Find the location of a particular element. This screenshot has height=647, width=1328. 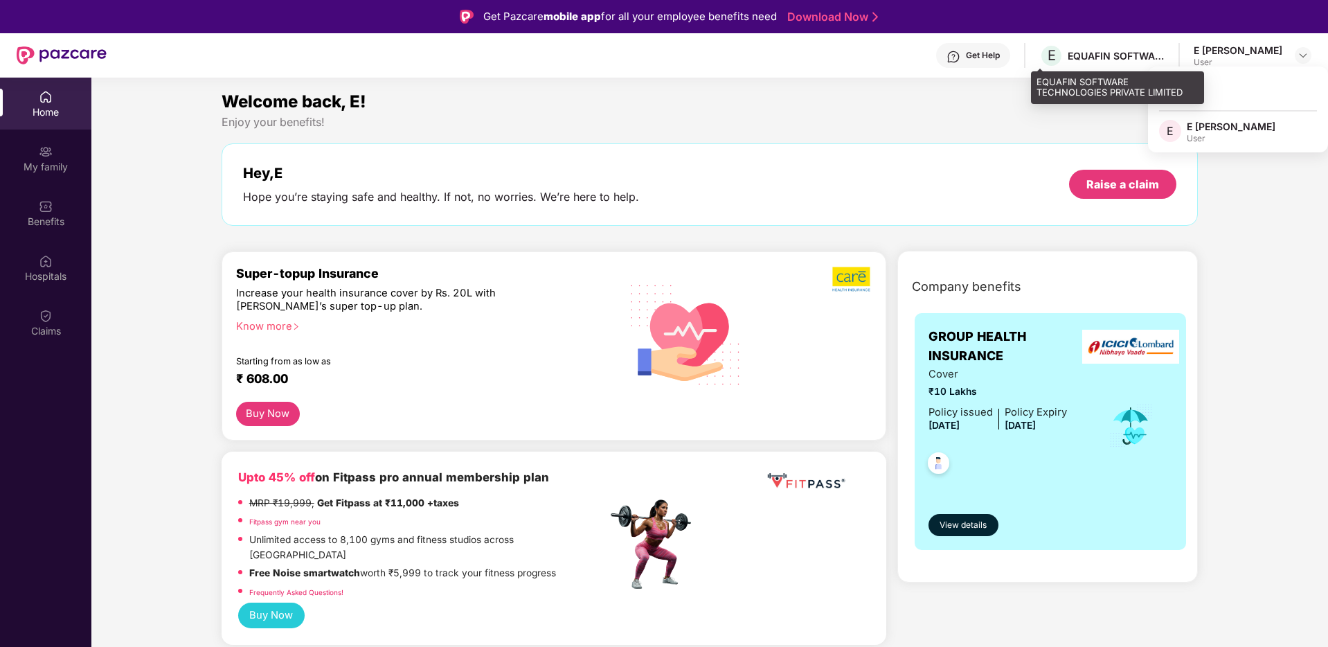

a: Fitpass gym near you is located at coordinates (285, 521).